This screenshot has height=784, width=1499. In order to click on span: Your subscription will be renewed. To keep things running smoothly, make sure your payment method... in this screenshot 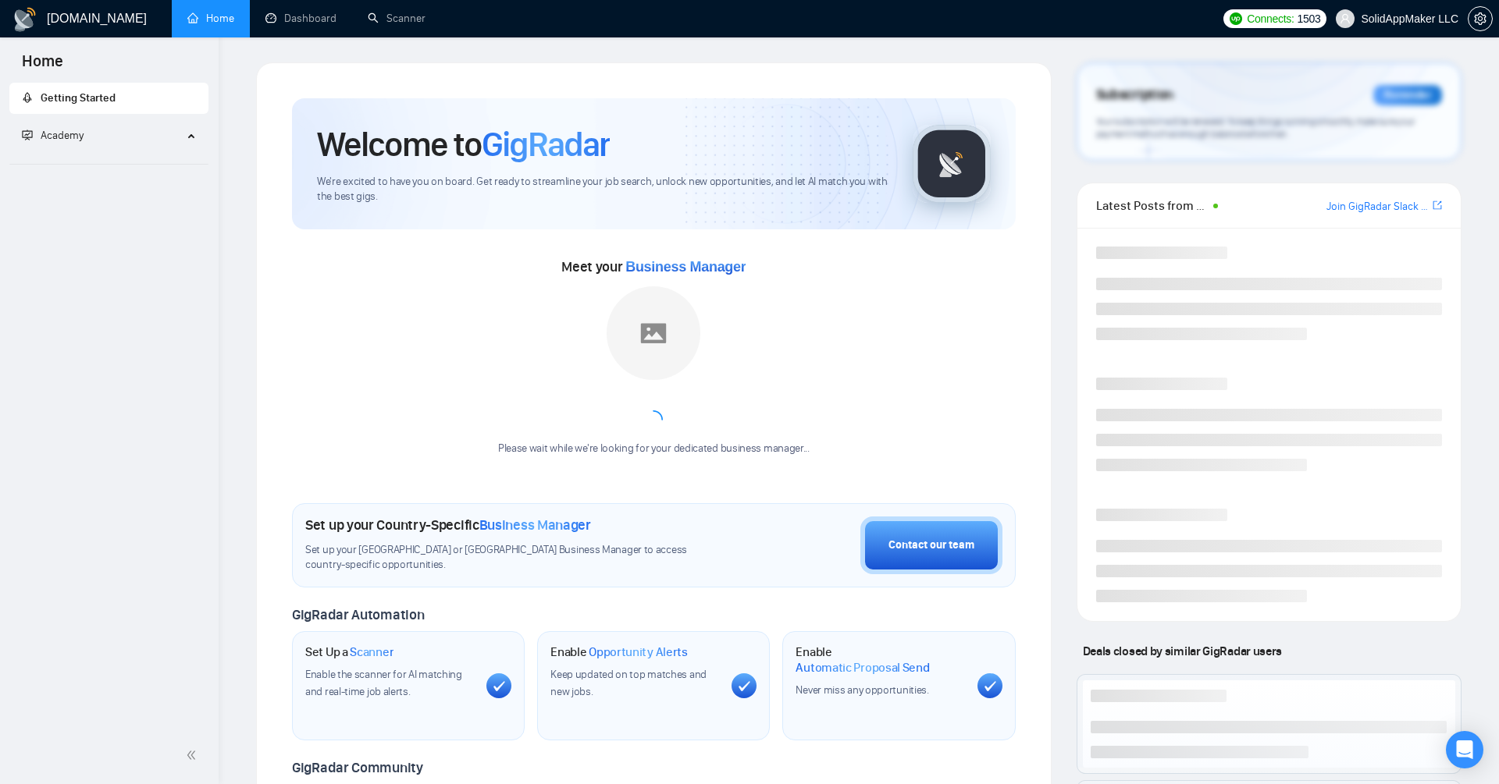, I will do `click(1255, 128)`.